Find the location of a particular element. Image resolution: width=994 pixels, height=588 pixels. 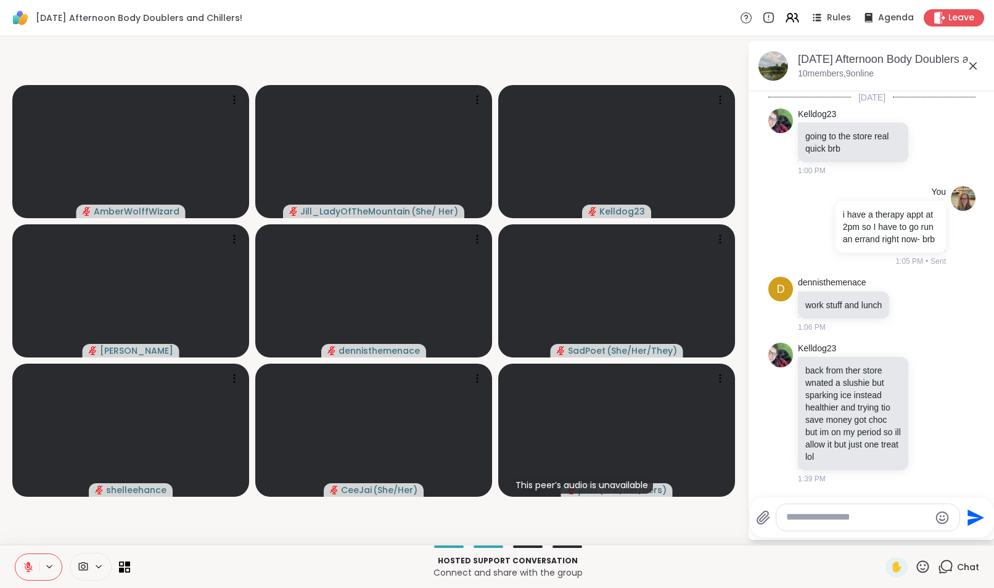

span: Sent is located at coordinates (938, 261).